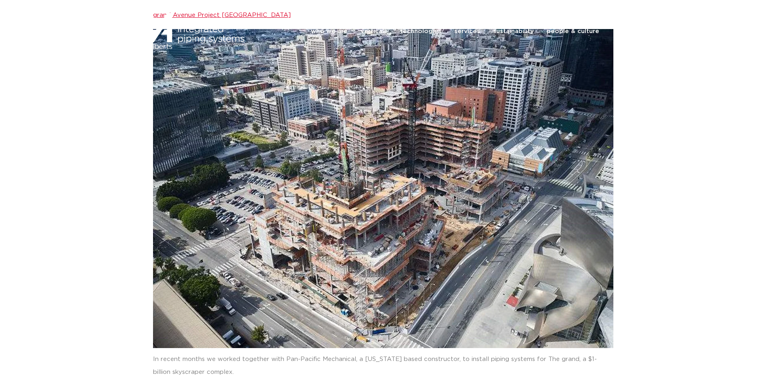  Describe the element at coordinates (455, 31) in the screenshot. I see `nav: Menu` at that location.